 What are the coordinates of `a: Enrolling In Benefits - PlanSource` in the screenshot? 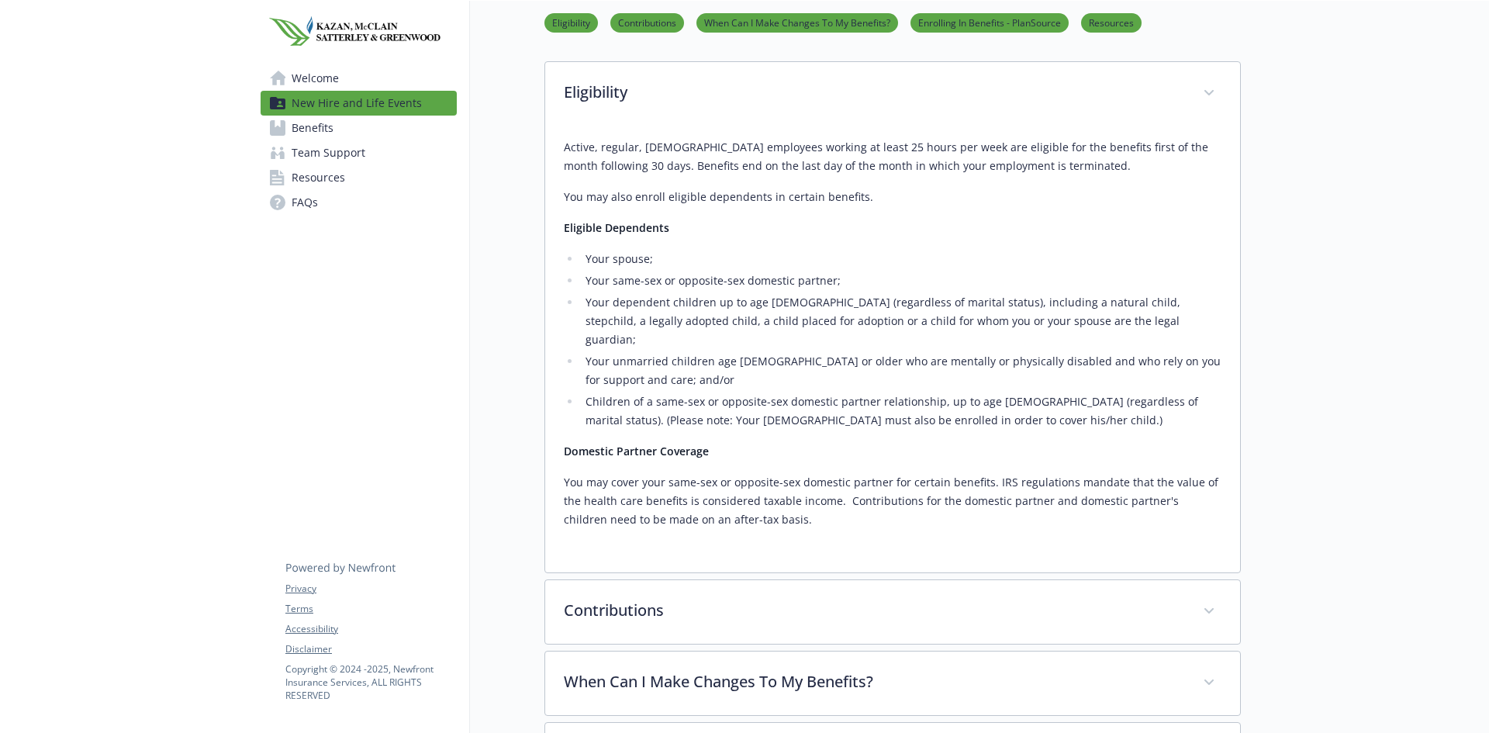 It's located at (989, 22).